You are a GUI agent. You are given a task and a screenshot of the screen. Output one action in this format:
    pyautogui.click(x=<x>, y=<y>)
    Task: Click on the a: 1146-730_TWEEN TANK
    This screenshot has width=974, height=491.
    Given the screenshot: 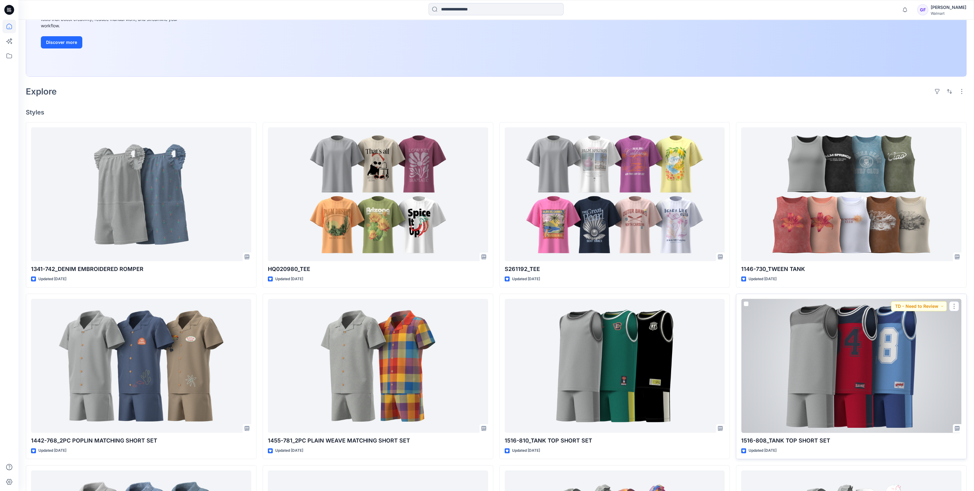 What is the action you would take?
    pyautogui.click(x=851, y=194)
    